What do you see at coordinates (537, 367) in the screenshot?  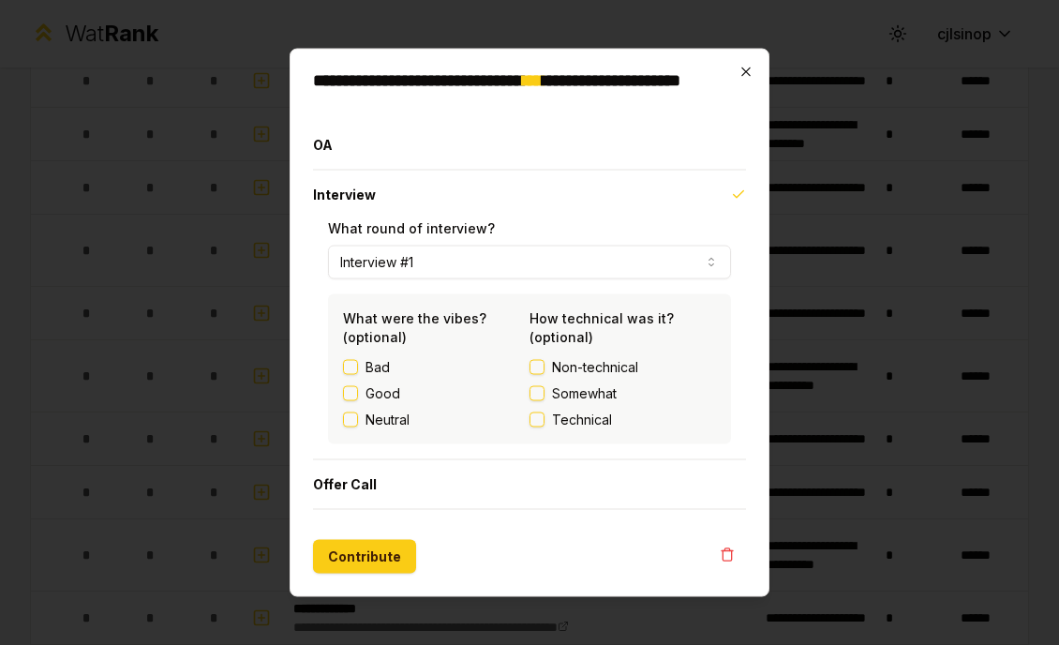 I see `button: Non-technical` at bounding box center [537, 367].